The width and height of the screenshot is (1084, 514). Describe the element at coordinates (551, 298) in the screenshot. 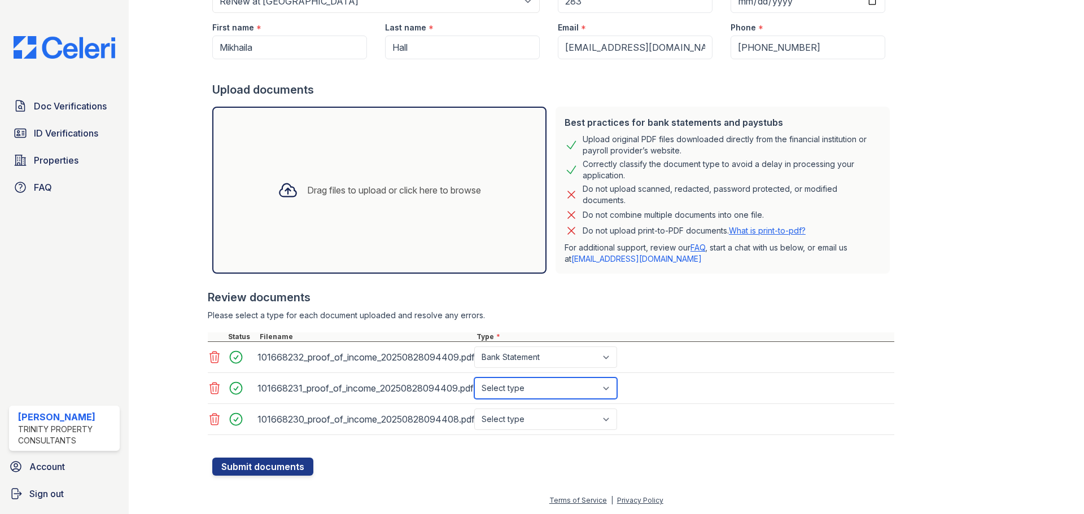

I see `div: Review documents` at that location.